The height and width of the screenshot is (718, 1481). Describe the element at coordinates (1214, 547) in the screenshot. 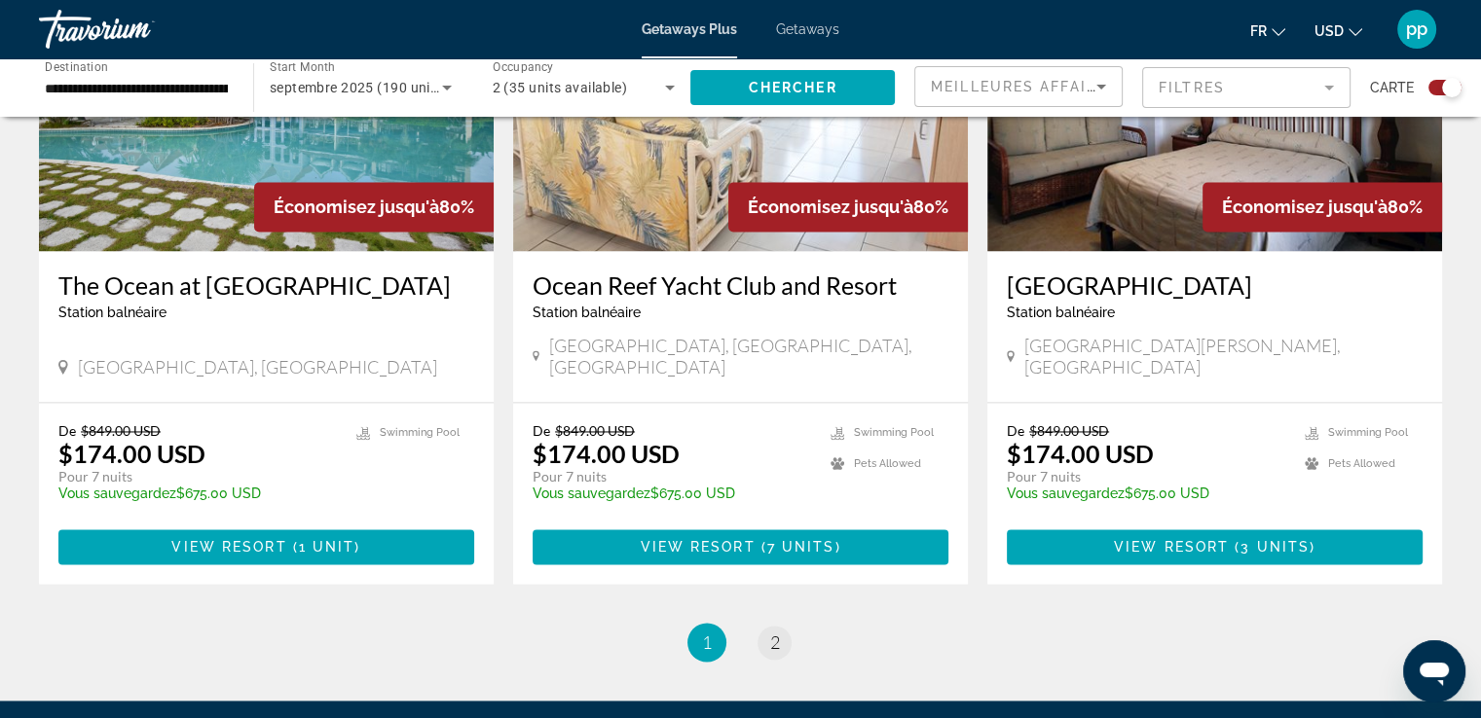

I see `a: View Resort(3 units)` at that location.